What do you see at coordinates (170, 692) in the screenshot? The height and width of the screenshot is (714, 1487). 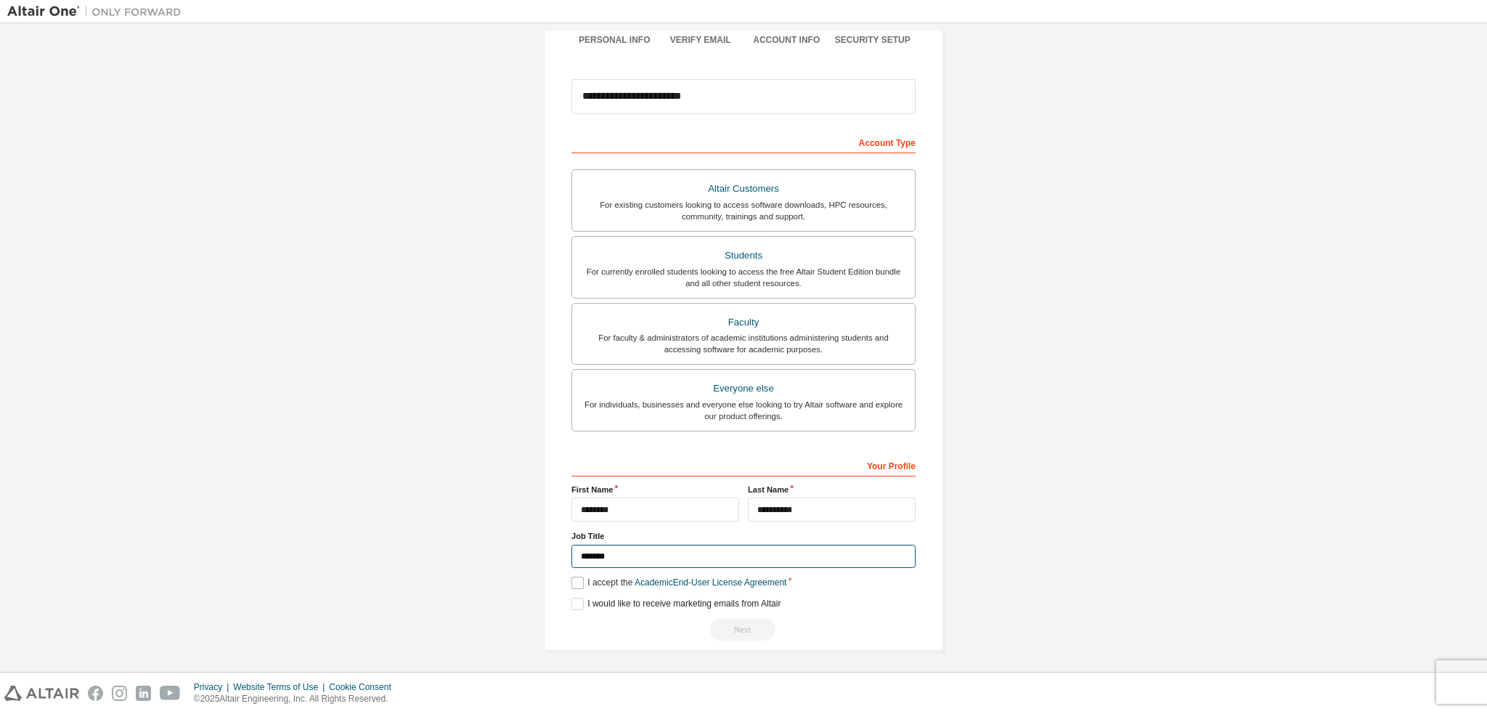 I see `img: youtube.svg` at bounding box center [170, 692].